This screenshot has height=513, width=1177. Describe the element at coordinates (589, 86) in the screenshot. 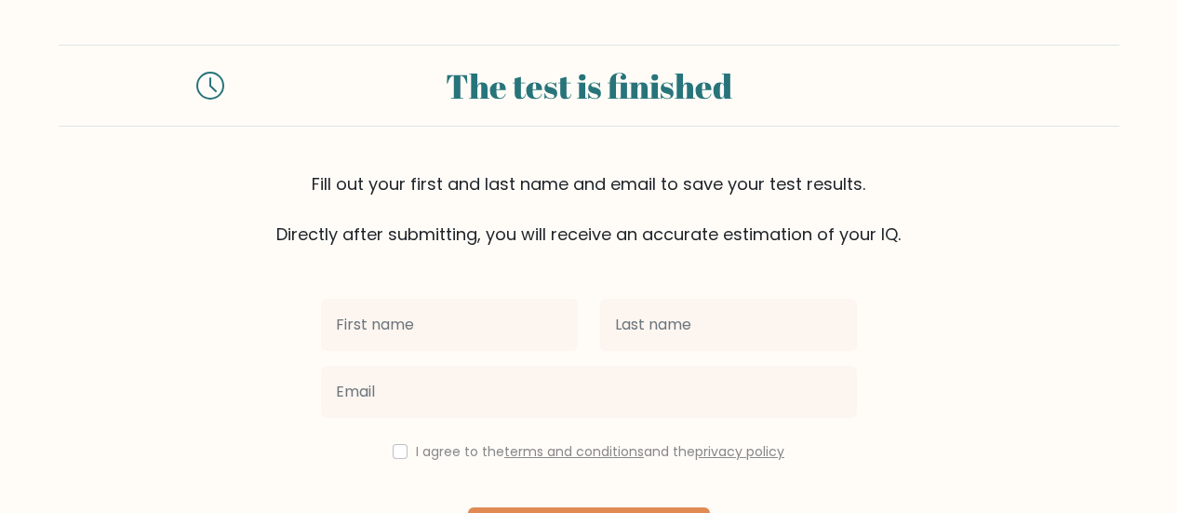

I see `div: The test is finished` at that location.